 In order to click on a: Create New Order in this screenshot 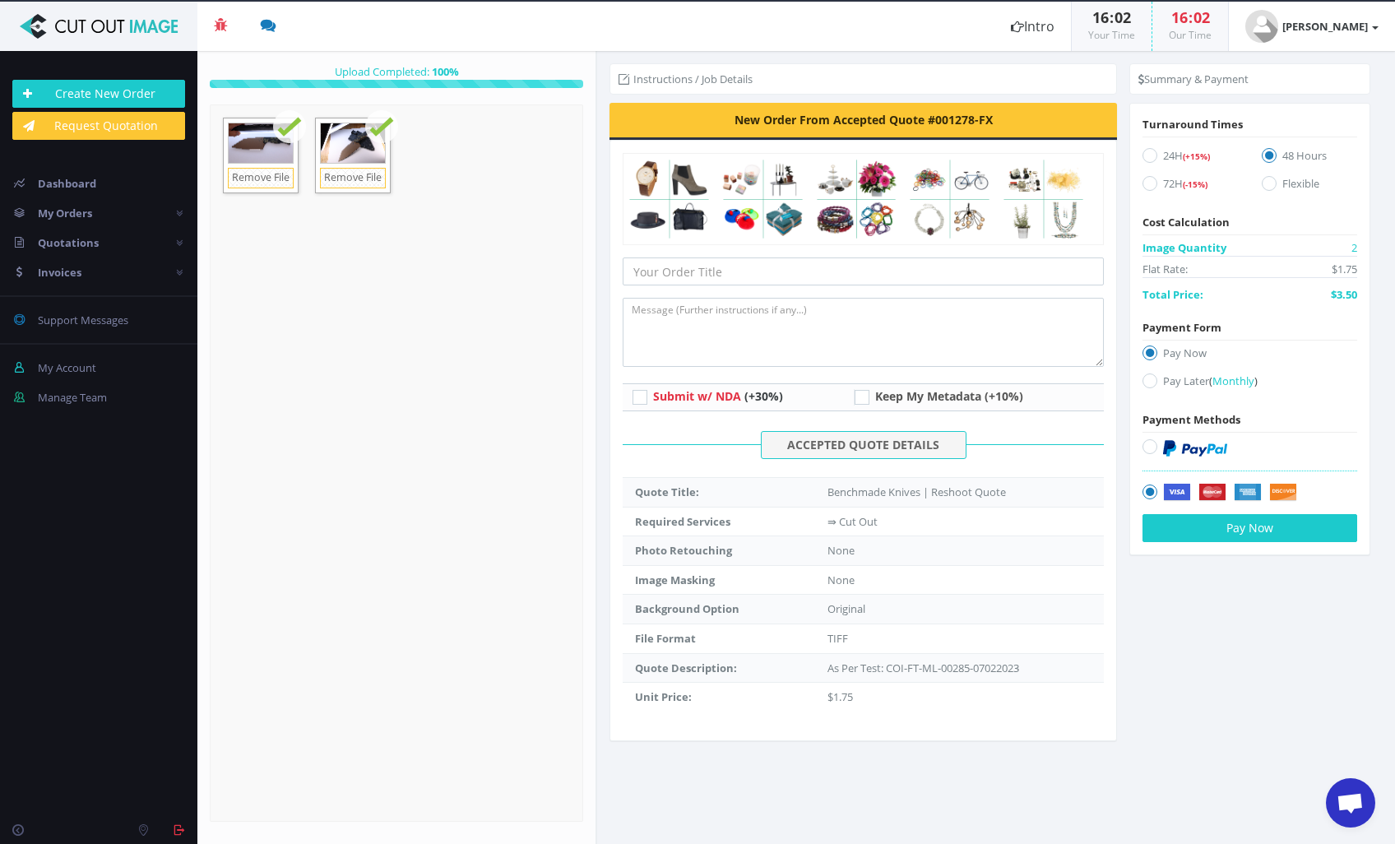, I will do `click(99, 94)`.